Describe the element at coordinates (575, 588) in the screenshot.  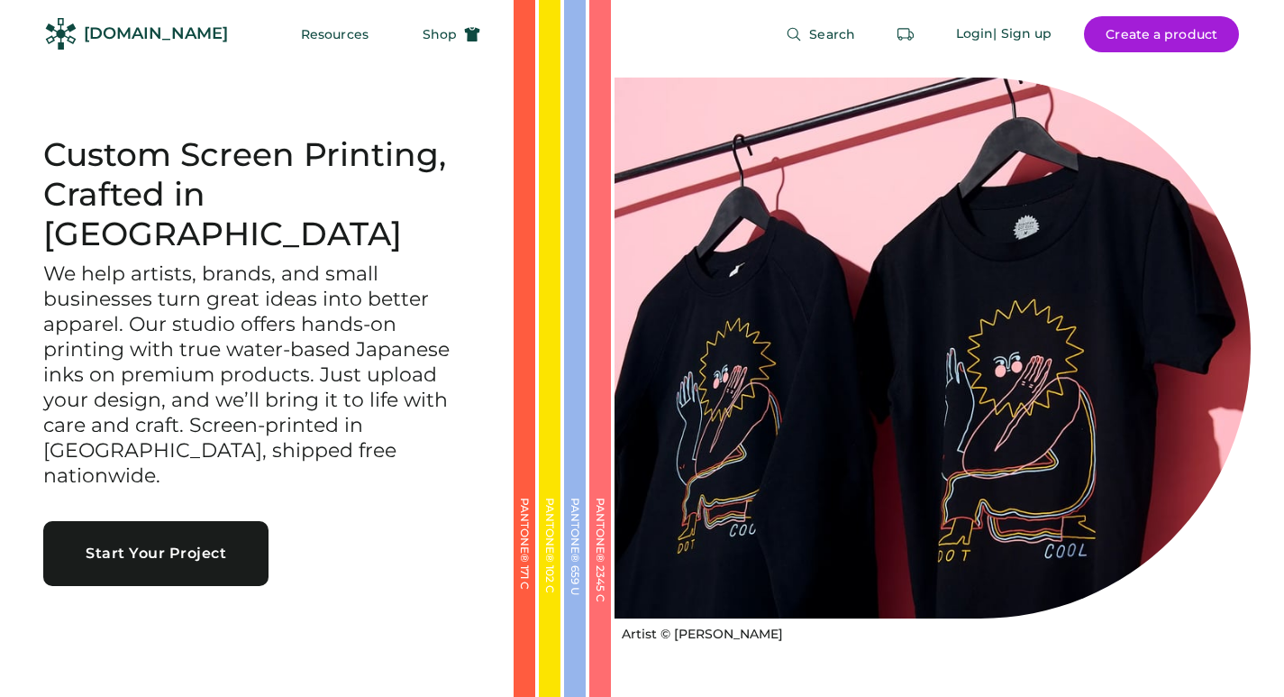
I see `div: PANTONE® 659 U` at that location.